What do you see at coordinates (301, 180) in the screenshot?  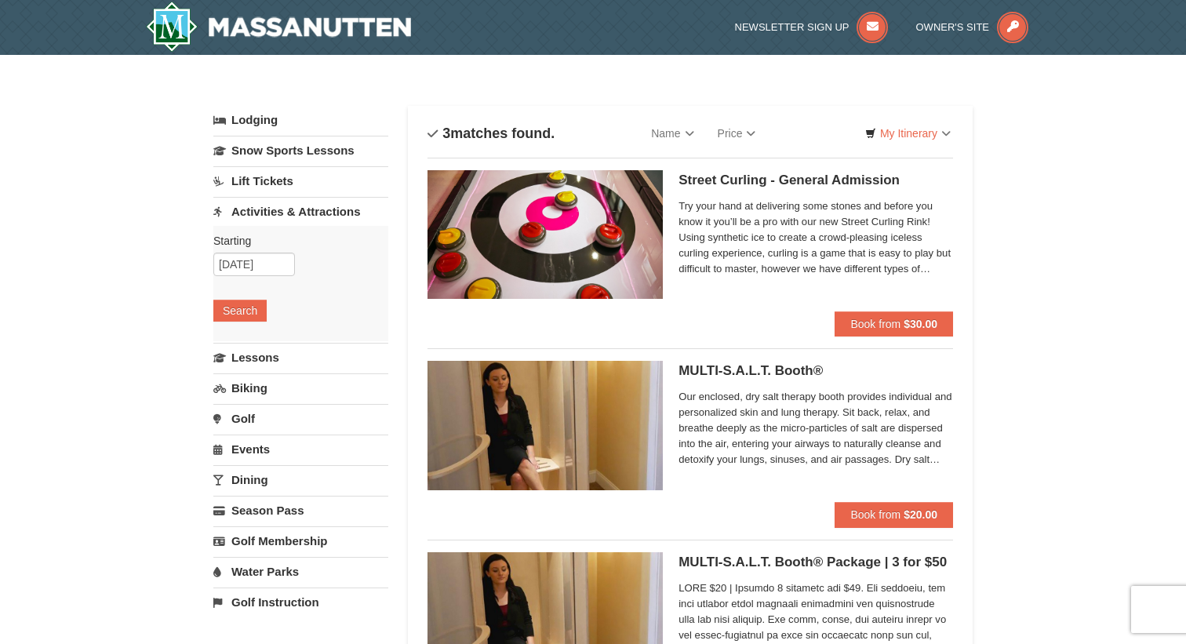 I see `a: Lift Tickets` at bounding box center [301, 180].